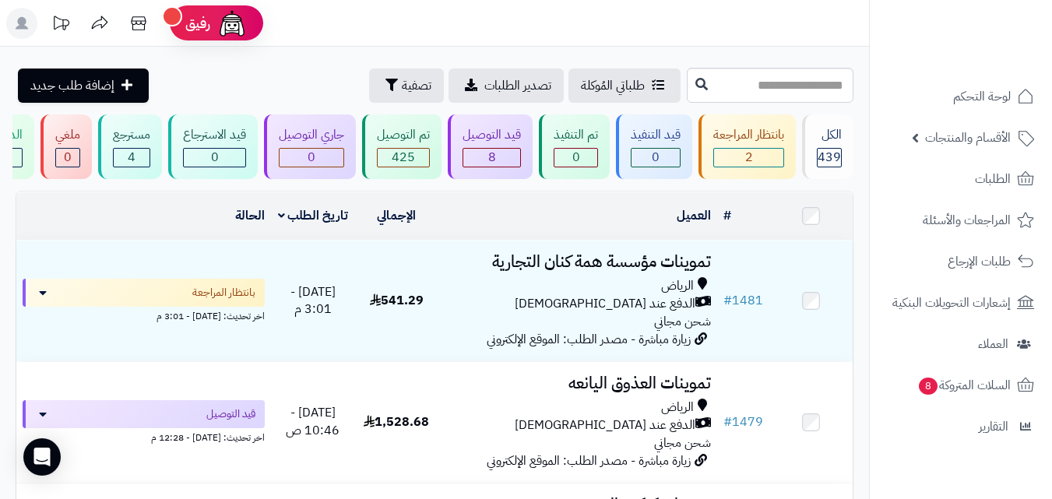 This screenshot has height=499, width=1052. What do you see at coordinates (250, 216) in the screenshot?
I see `a: الحالة` at bounding box center [250, 216].